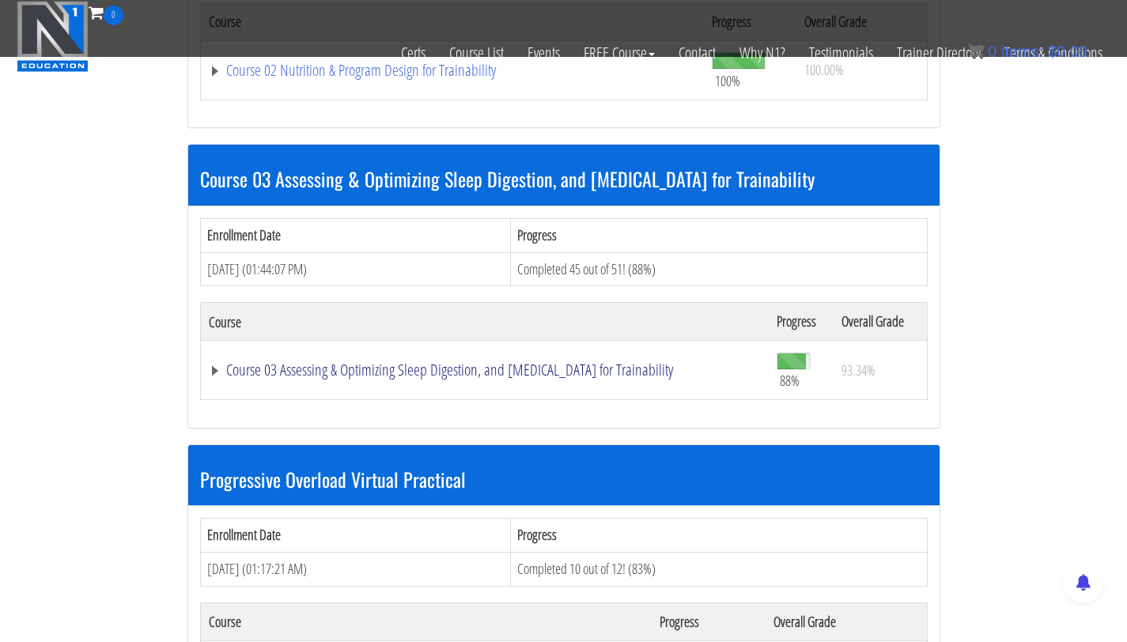 The image size is (1127, 642). Describe the element at coordinates (939, 53) in the screenshot. I see `a: Trainer Directory` at that location.